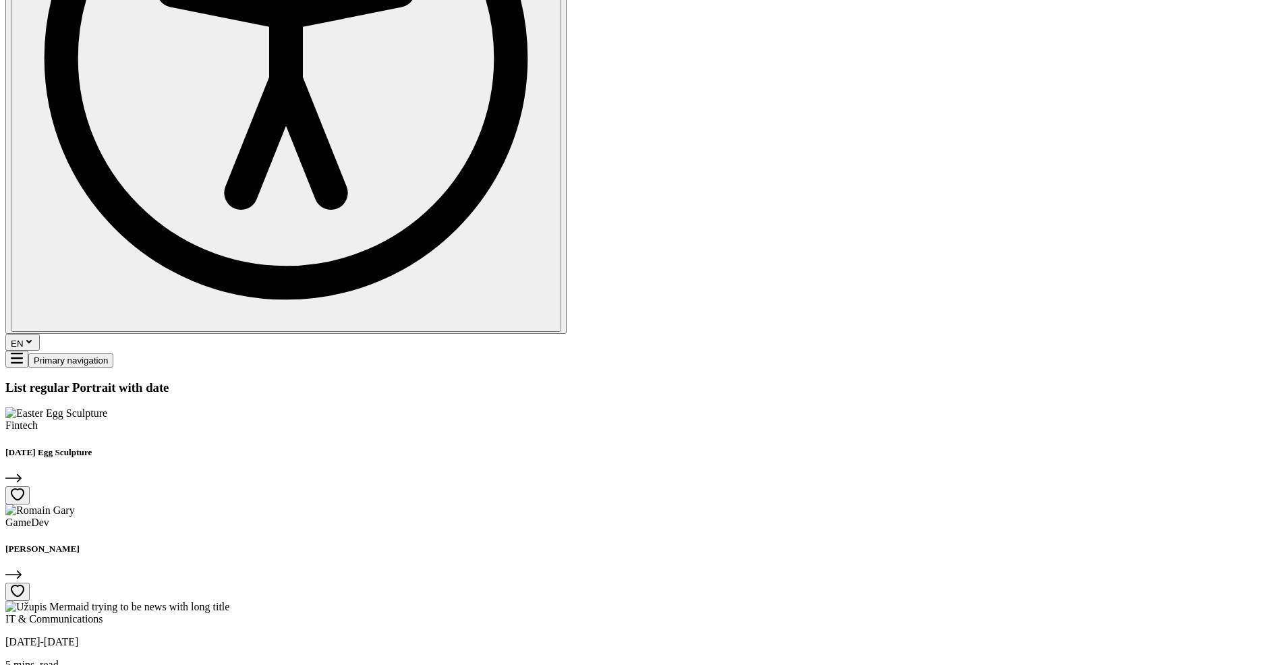 Image resolution: width=1285 pixels, height=665 pixels. Describe the element at coordinates (642, 388) in the screenshot. I see `h3: List regular Portrait with date` at that location.